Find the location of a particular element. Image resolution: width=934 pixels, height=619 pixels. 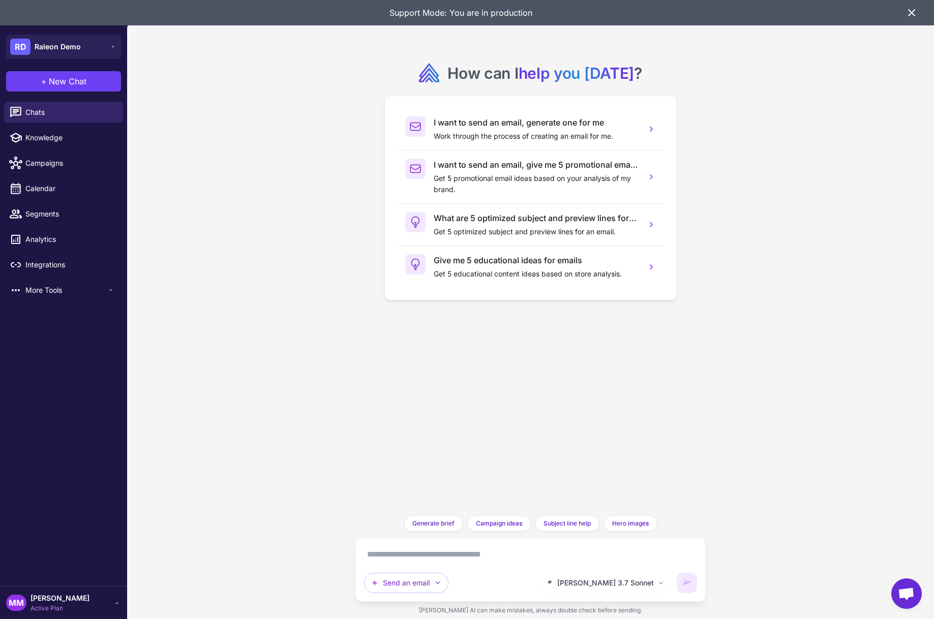

button: +New Chat is located at coordinates (64, 81).